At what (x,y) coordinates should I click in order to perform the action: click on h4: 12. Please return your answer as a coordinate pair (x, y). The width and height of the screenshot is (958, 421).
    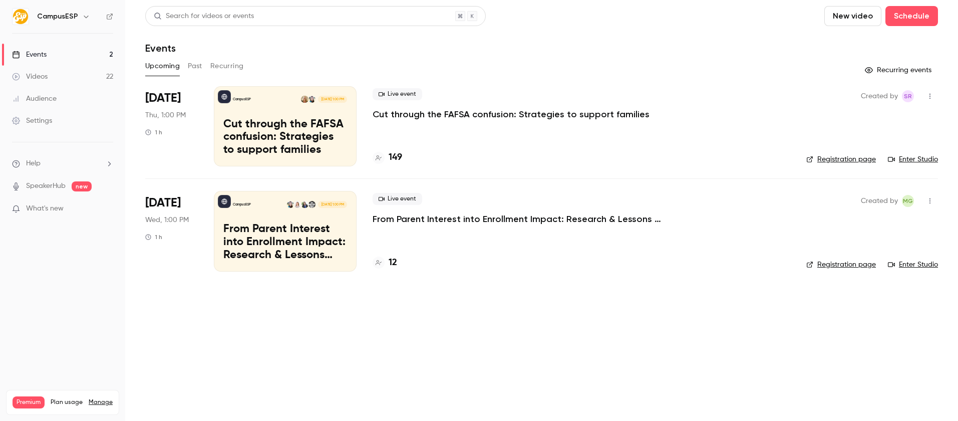
    Looking at the image, I should click on (393, 262).